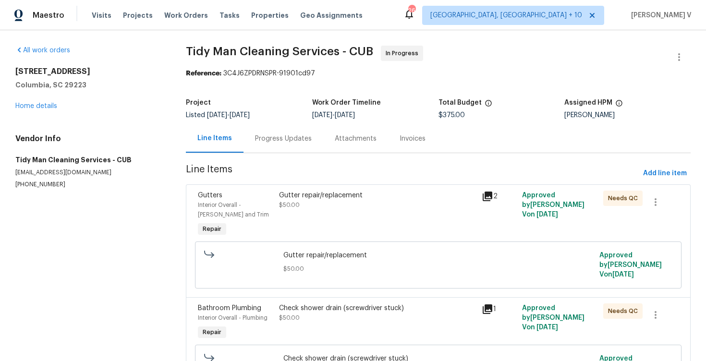 The height and width of the screenshot is (361, 706). What do you see at coordinates (331, 15) in the screenshot?
I see `span: Geo Assignments` at bounding box center [331, 15].